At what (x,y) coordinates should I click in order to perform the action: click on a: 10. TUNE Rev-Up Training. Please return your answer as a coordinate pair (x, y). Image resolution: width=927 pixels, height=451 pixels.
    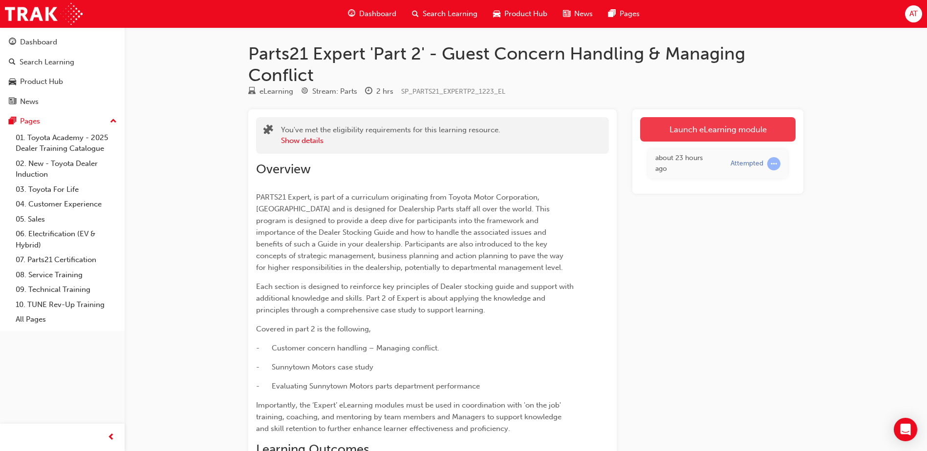
    Looking at the image, I should click on (66, 305).